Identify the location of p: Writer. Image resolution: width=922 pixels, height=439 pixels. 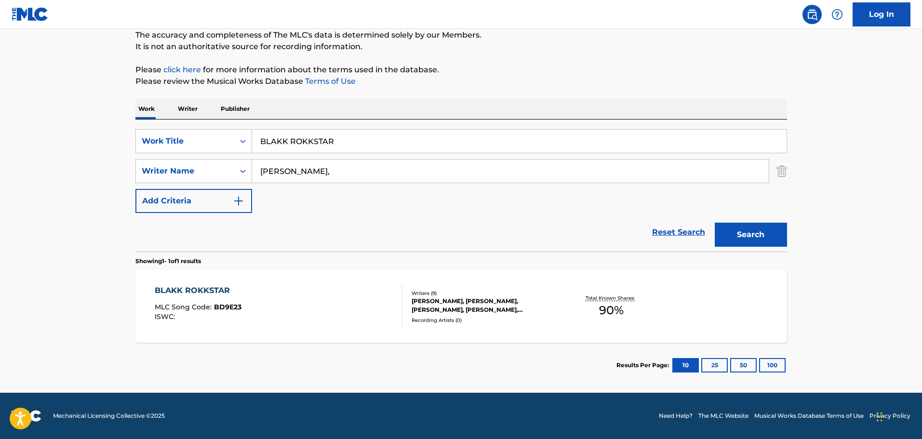
(187, 109).